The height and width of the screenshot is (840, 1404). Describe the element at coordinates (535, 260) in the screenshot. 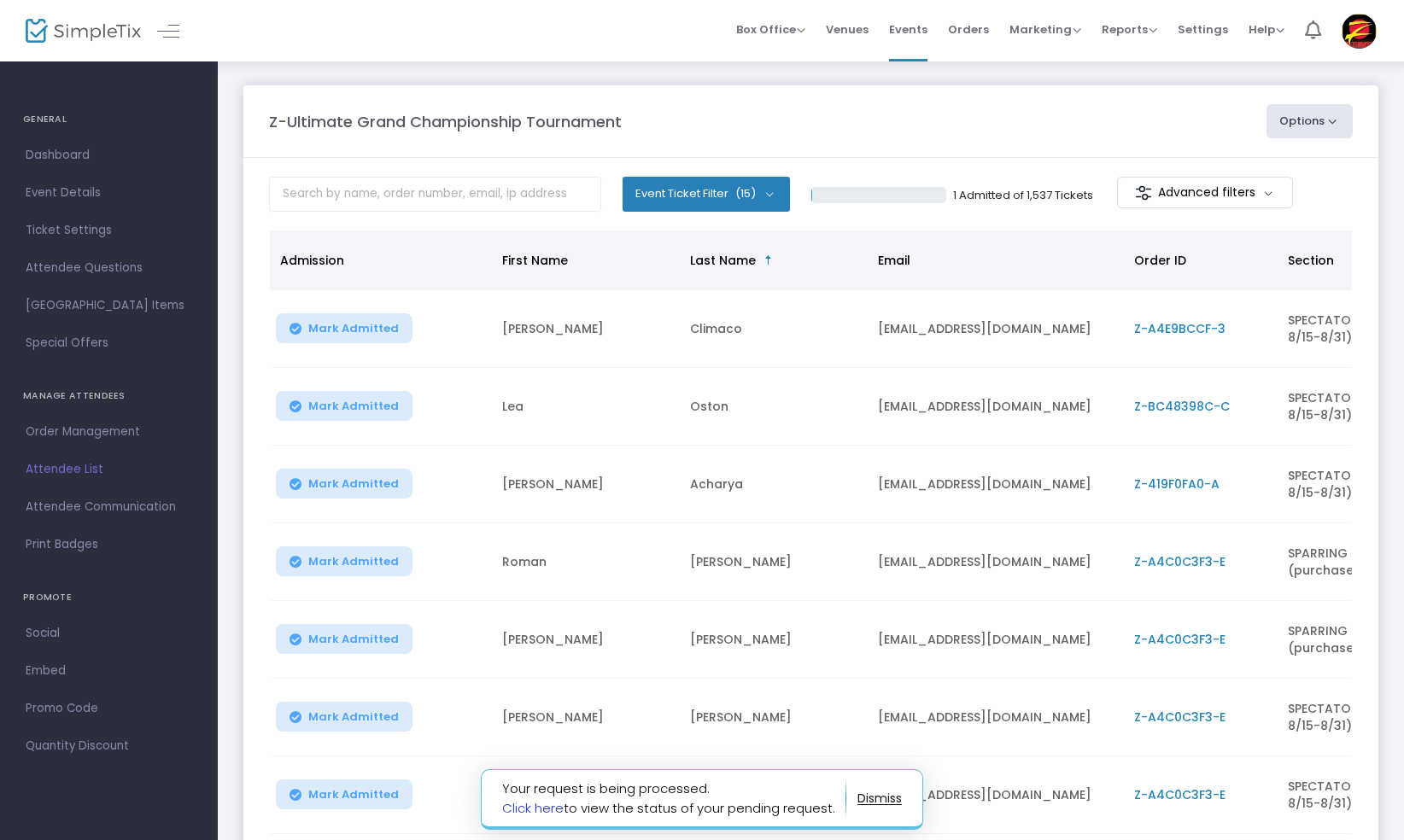

I see `span: First Name` at that location.